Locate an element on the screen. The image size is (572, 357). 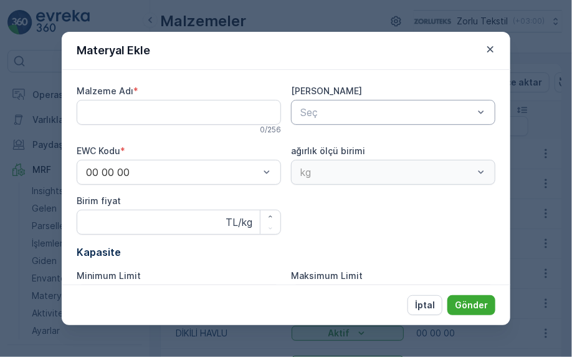
label: ağırlık ölçü birimi is located at coordinates (328, 150).